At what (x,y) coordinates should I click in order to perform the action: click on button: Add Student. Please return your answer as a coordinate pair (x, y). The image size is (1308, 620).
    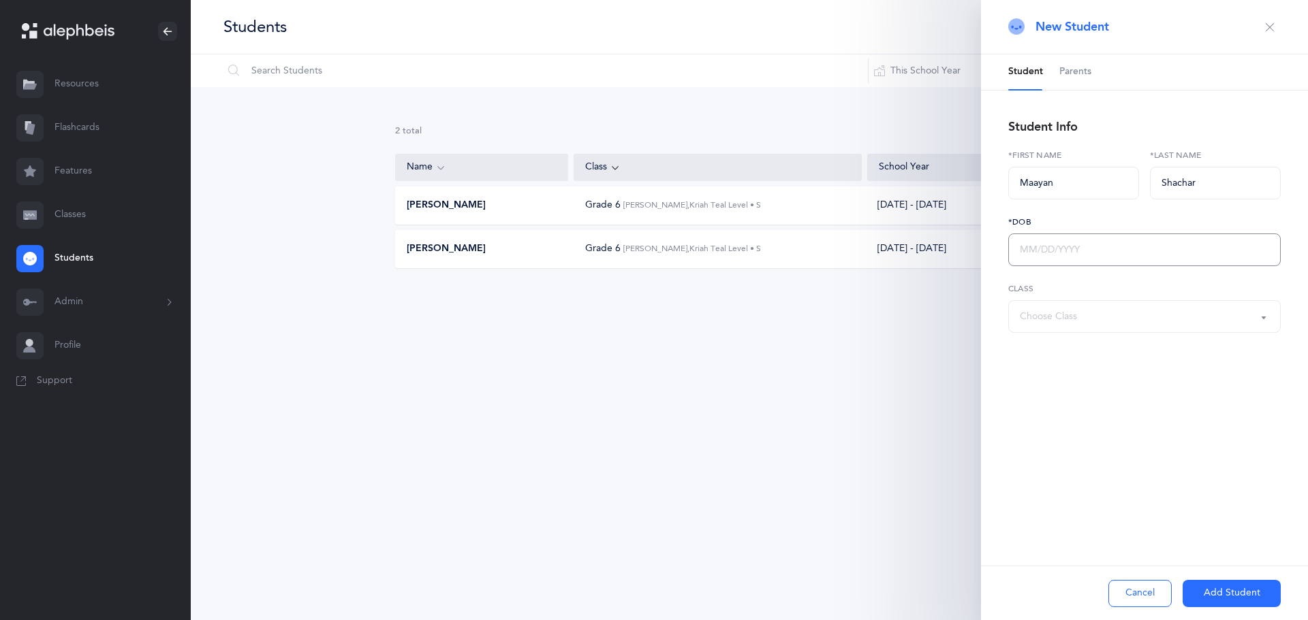
    Looking at the image, I should click on (1231, 594).